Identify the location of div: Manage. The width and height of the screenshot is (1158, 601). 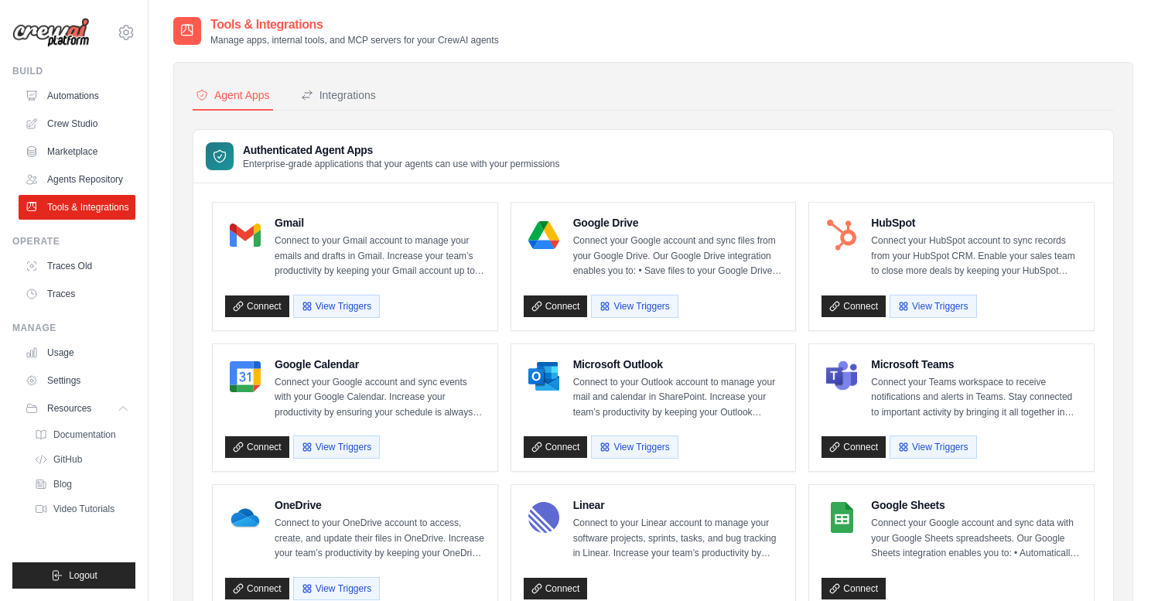
(74, 328).